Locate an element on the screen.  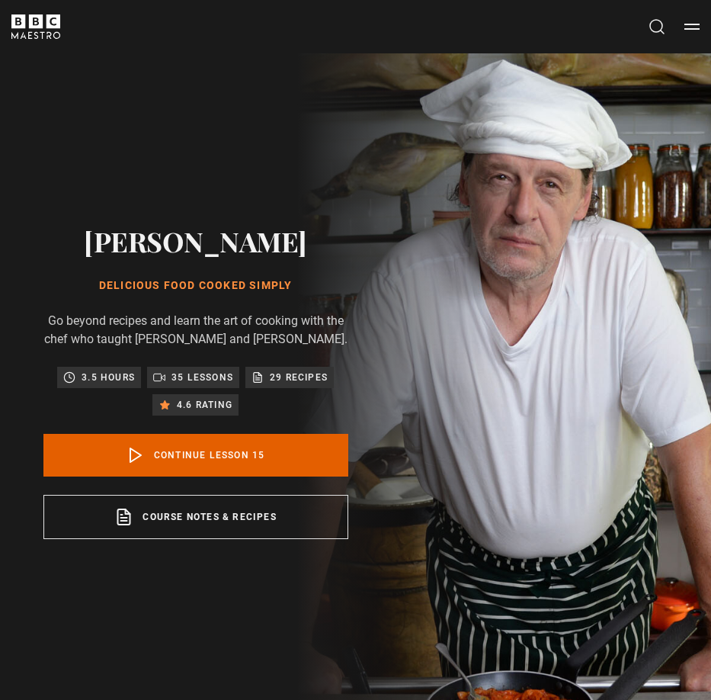
p: 4.6 rating is located at coordinates (204, 405).